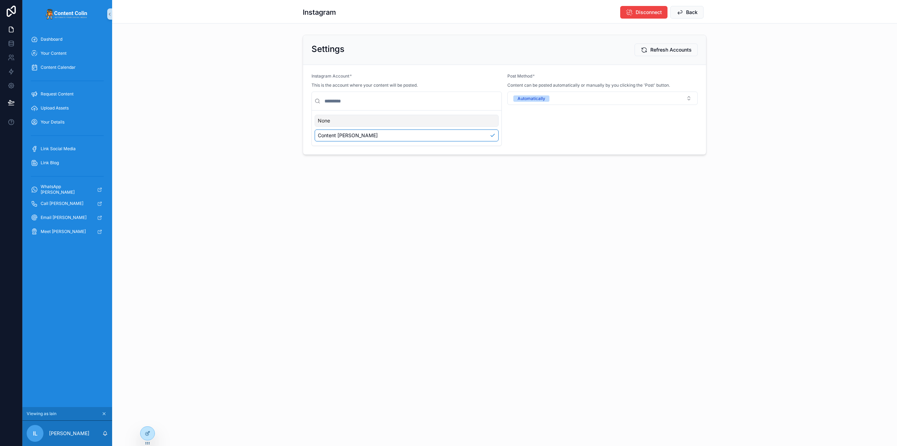 The height and width of the screenshot is (446, 897). What do you see at coordinates (671, 50) in the screenshot?
I see `span: Refresh Accounts` at bounding box center [671, 50].